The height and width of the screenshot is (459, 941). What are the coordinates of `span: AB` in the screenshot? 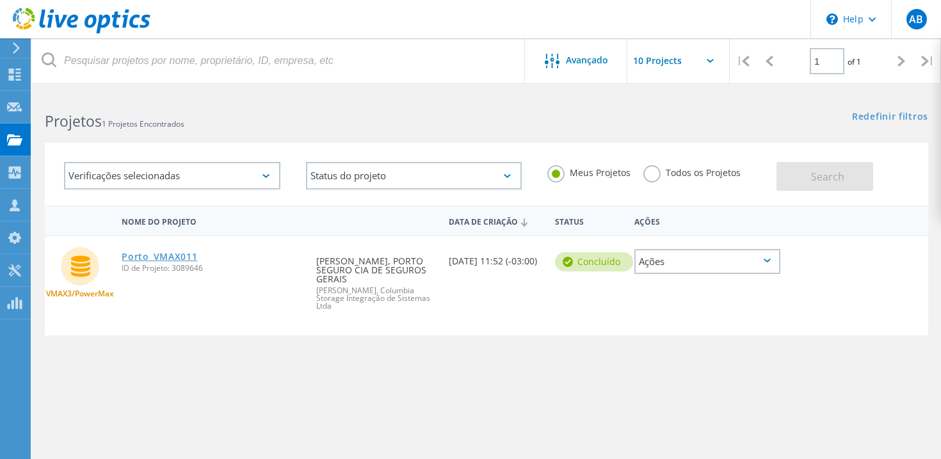 It's located at (916, 19).